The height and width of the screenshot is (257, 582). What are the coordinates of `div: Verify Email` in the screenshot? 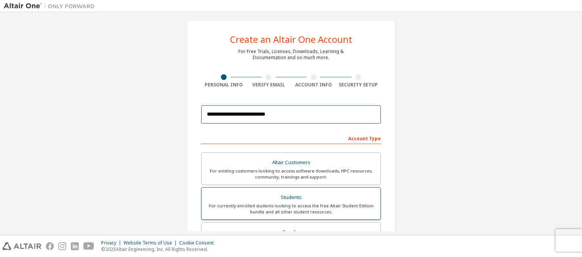 It's located at (269, 85).